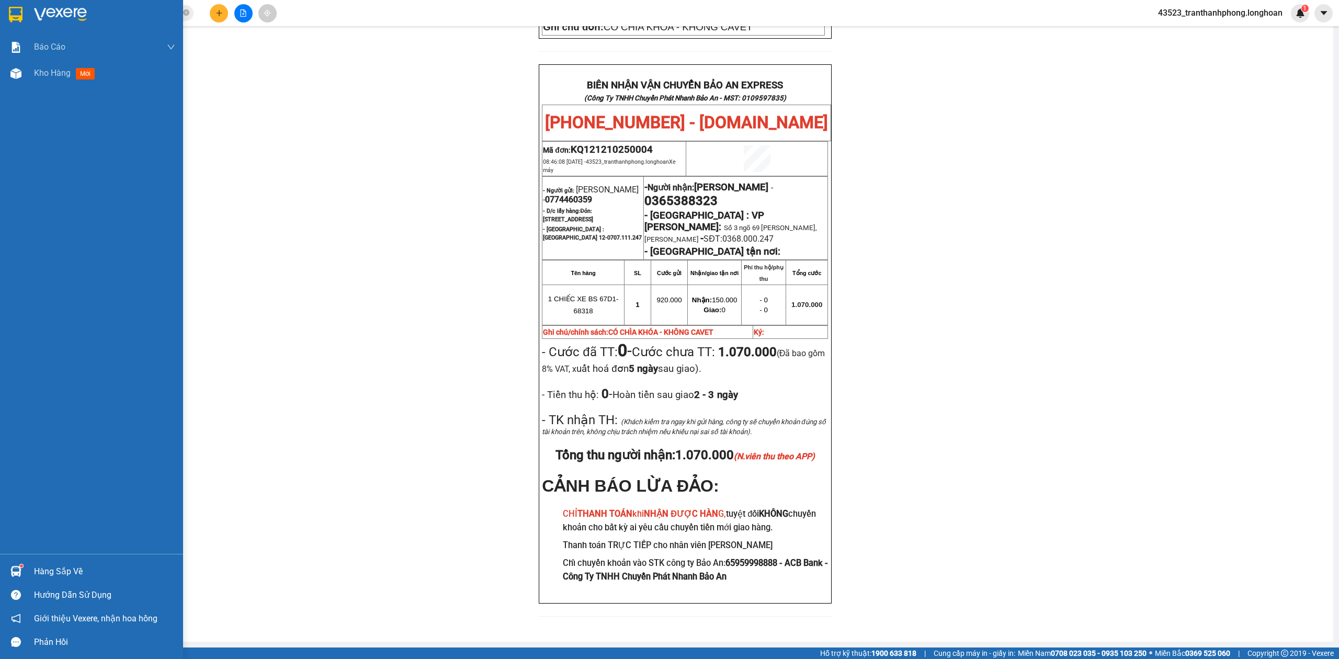 Image resolution: width=1339 pixels, height=659 pixels. I want to click on span: (Đã bao gồm 8% VAT, x, so click(683, 361).